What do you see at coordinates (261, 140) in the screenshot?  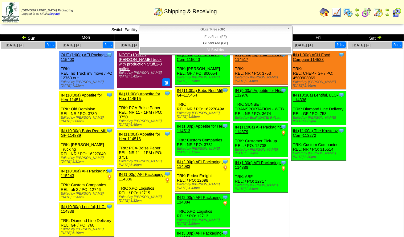 I see `div: TRK: Customer Pick-up REL: / PO: 12708` at bounding box center [261, 140].